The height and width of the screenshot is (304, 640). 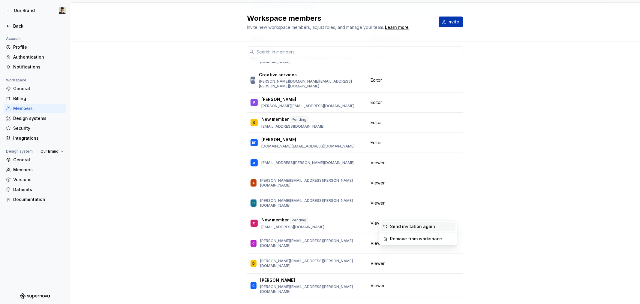 I want to click on img: Avery Hennings, so click(x=62, y=11).